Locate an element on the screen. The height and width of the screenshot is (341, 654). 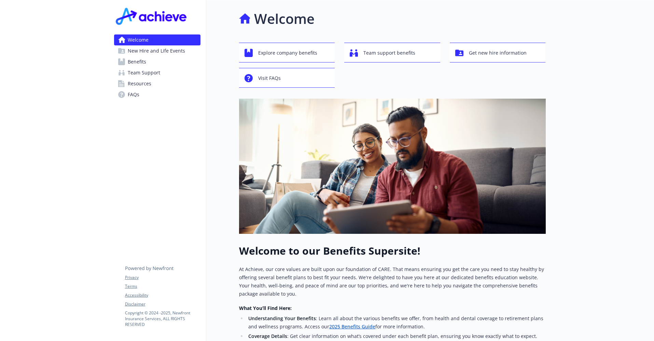
button: Visit FAQs is located at coordinates (287, 78).